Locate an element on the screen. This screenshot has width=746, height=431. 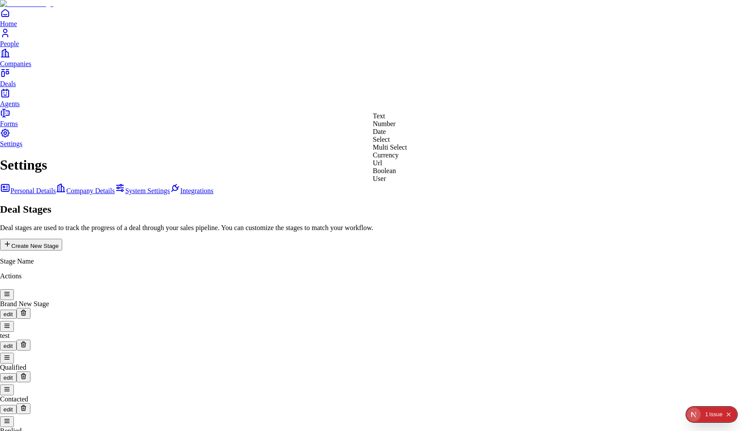
span: User is located at coordinates (380, 178).